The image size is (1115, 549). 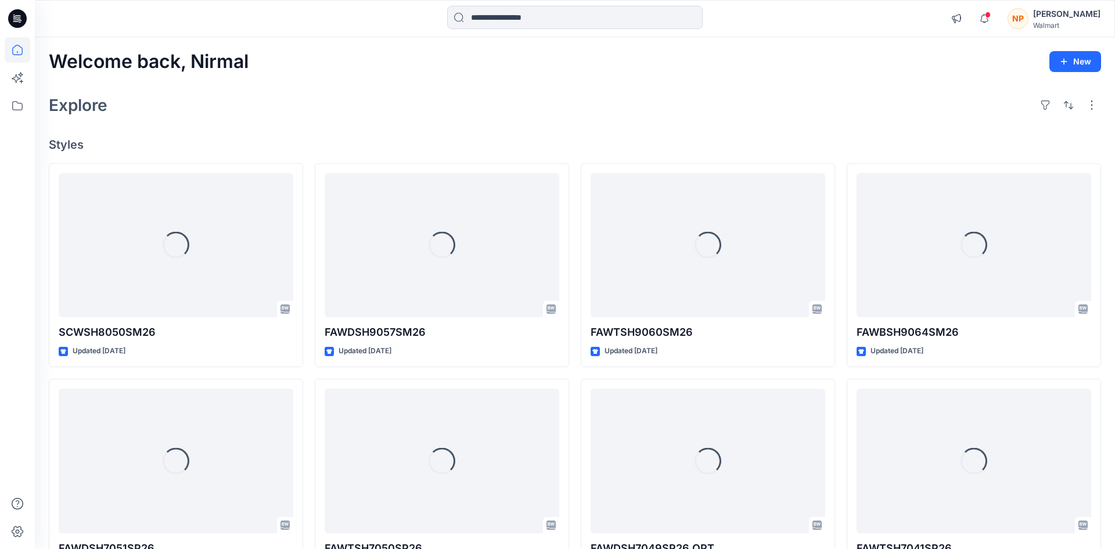 What do you see at coordinates (1066, 25) in the screenshot?
I see `div: Walmart` at bounding box center [1066, 25].